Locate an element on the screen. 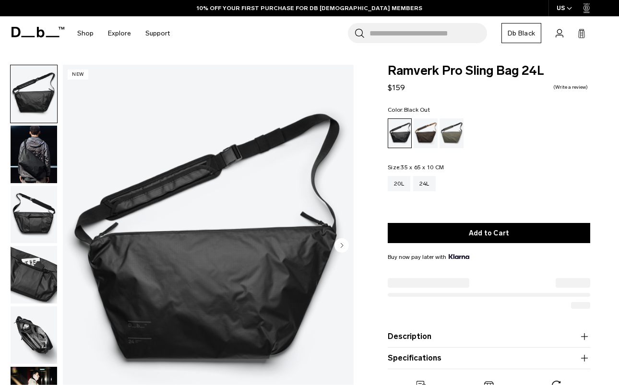 This screenshot has height=385, width=619. a: Write a review is located at coordinates (570, 87).